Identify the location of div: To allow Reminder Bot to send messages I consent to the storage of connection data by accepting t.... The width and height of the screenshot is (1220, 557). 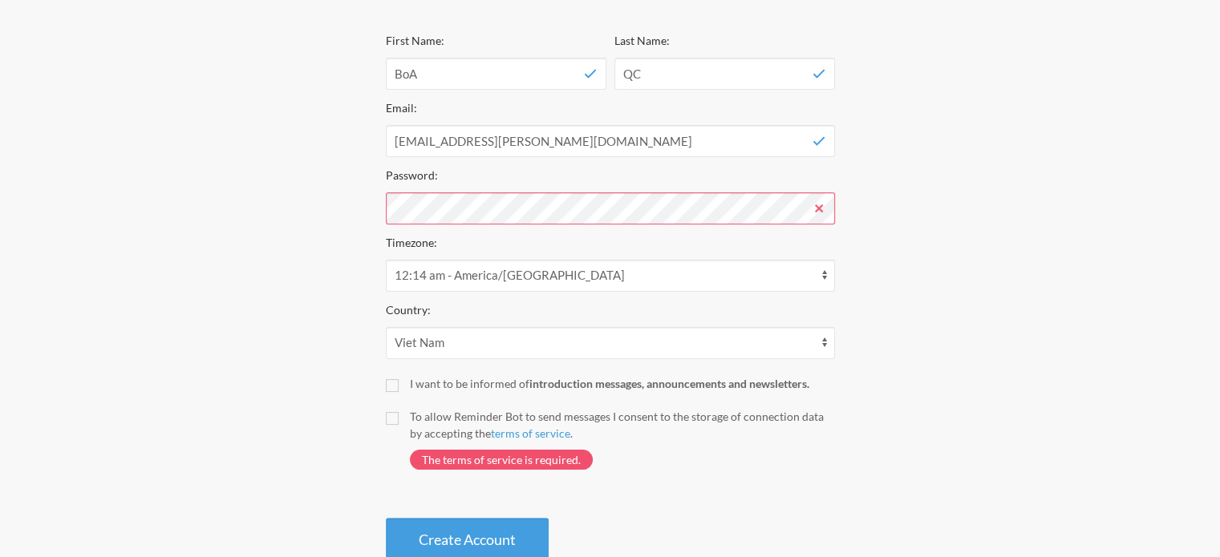
(622, 425).